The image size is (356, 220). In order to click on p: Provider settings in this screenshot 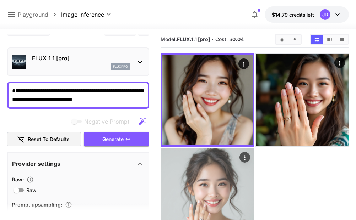, I will do `click(36, 164)`.